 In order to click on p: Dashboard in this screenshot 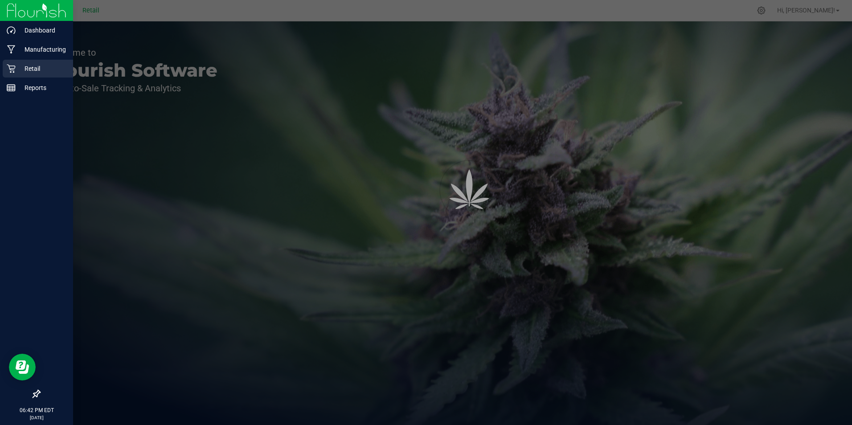, I will do `click(42, 30)`.